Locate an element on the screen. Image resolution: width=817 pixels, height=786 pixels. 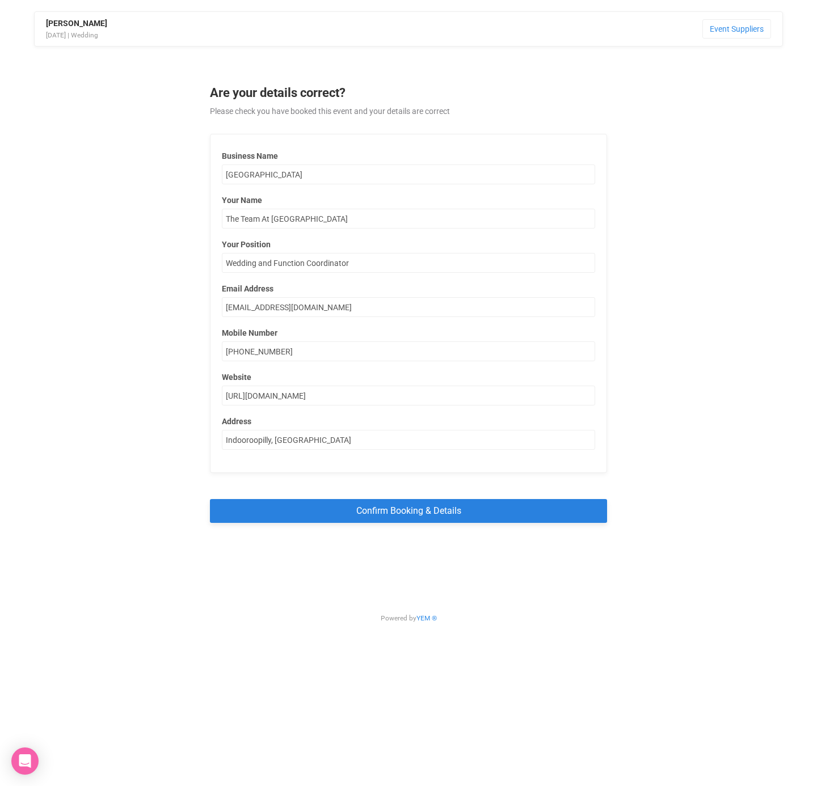
label: Website is located at coordinates (409, 377).